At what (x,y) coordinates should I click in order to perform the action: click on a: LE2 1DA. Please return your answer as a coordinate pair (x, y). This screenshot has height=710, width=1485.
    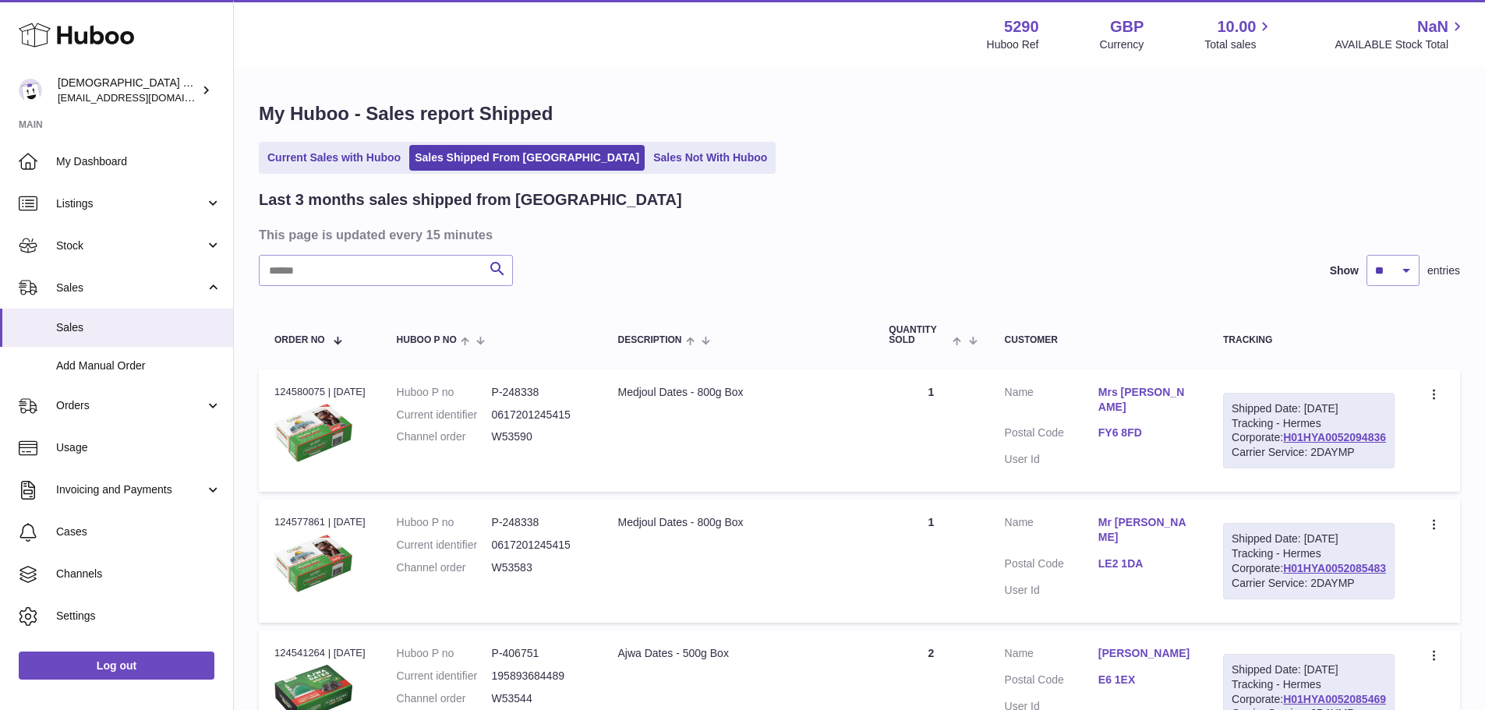
    Looking at the image, I should click on (1145, 564).